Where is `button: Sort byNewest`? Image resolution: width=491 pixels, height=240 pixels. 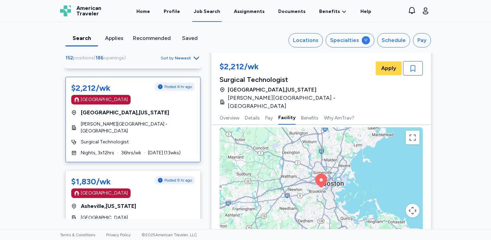
button: Sort byNewest is located at coordinates (180, 58).